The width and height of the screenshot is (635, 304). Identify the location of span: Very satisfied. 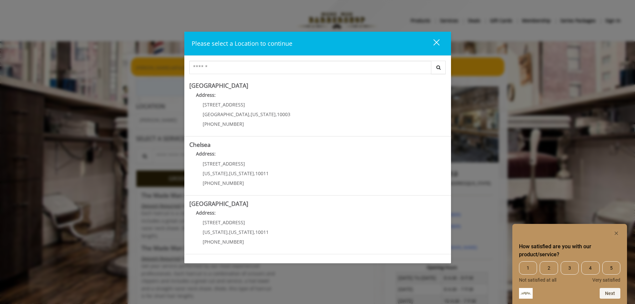
(606, 280).